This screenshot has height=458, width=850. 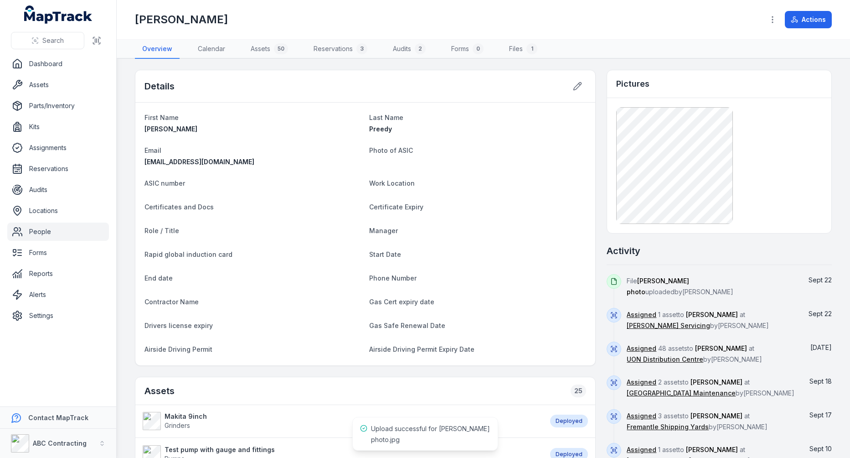 I want to click on a: Reports, so click(x=58, y=274).